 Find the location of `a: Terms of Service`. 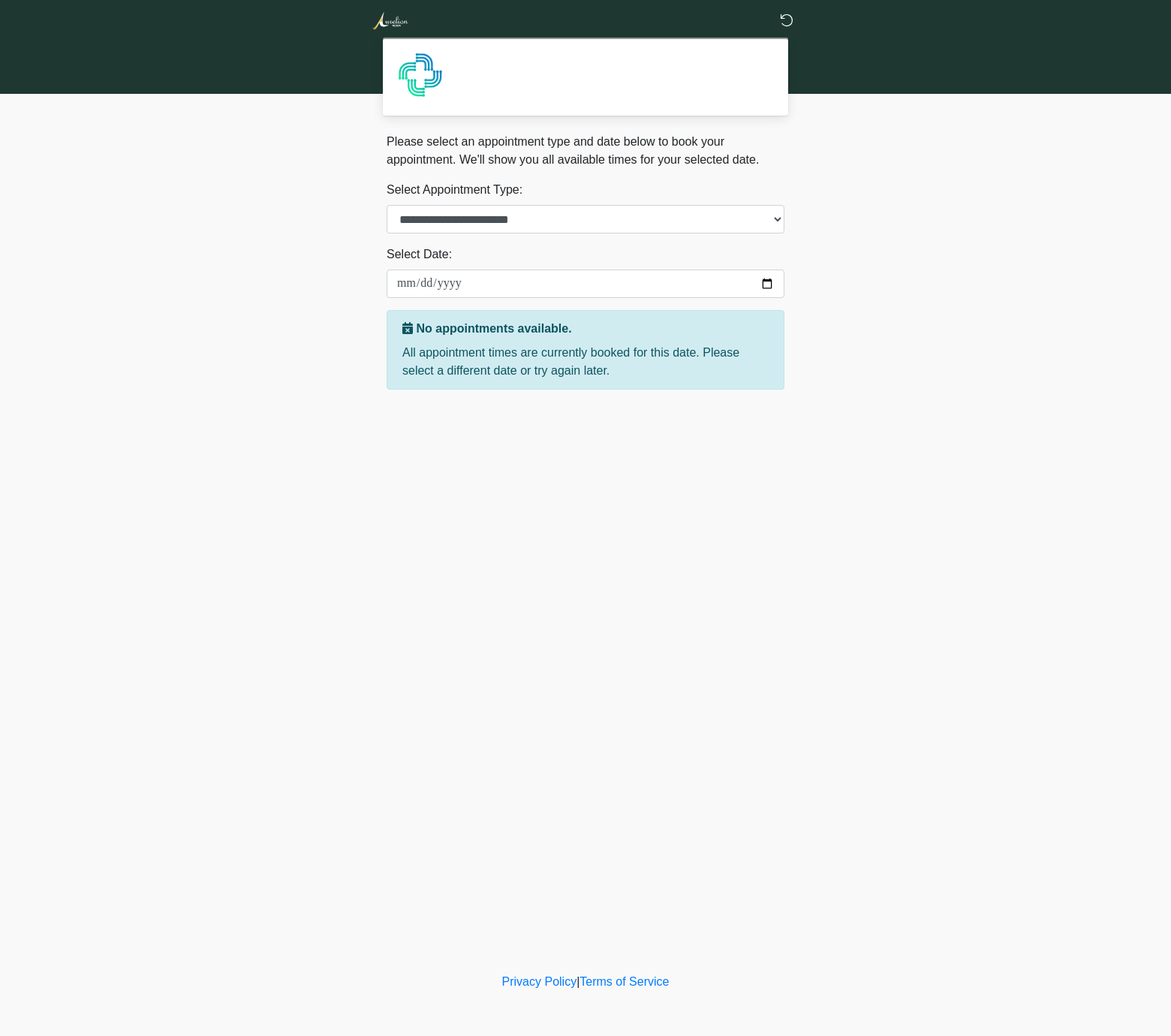

a: Terms of Service is located at coordinates (624, 981).